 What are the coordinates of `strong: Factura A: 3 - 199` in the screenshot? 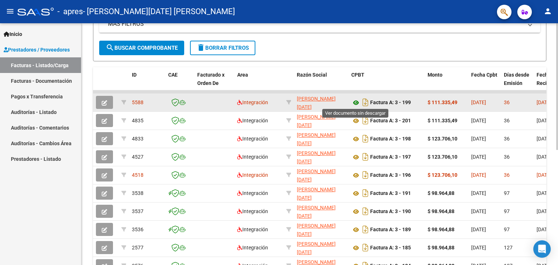 It's located at (390, 103).